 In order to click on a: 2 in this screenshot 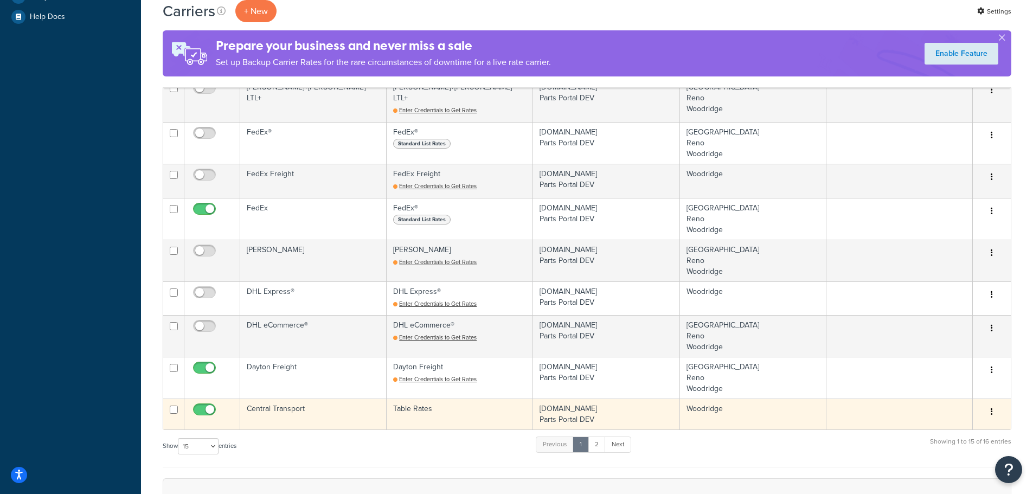, I will do `click(596, 445)`.